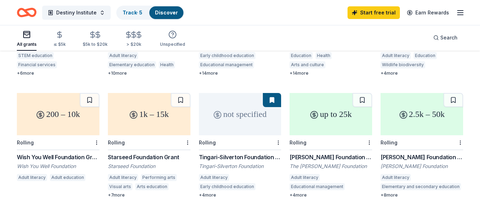 The image size is (480, 211). Describe the element at coordinates (166, 12) in the screenshot. I see `a: Discover` at that location.